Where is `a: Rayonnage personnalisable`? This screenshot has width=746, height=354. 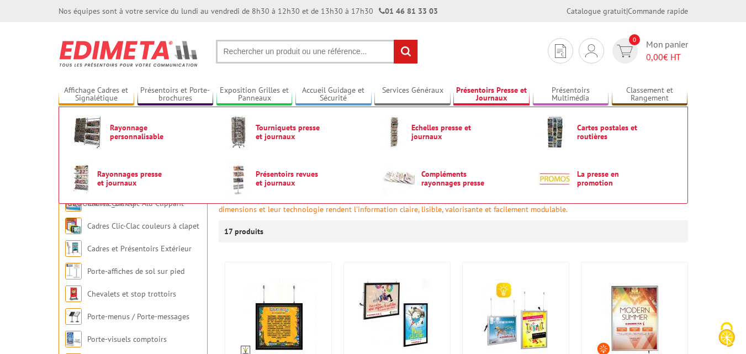
a: Rayonnage personnalisable is located at coordinates (140, 132).